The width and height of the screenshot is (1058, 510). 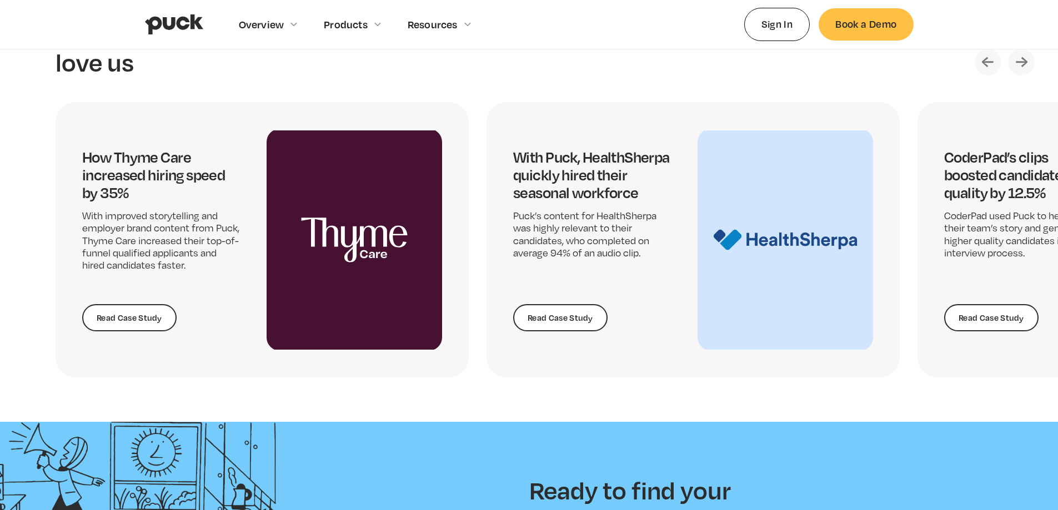 I want to click on h2: Our customers love us, so click(x=144, y=48).